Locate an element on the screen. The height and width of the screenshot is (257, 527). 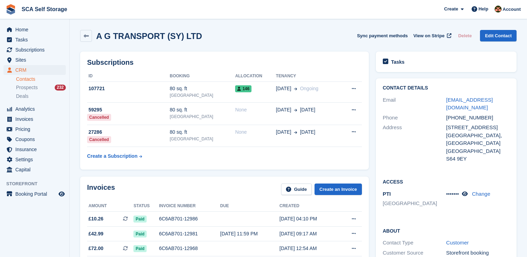
h2: A G TRANSPORT (SY) LTD is located at coordinates (149, 36).